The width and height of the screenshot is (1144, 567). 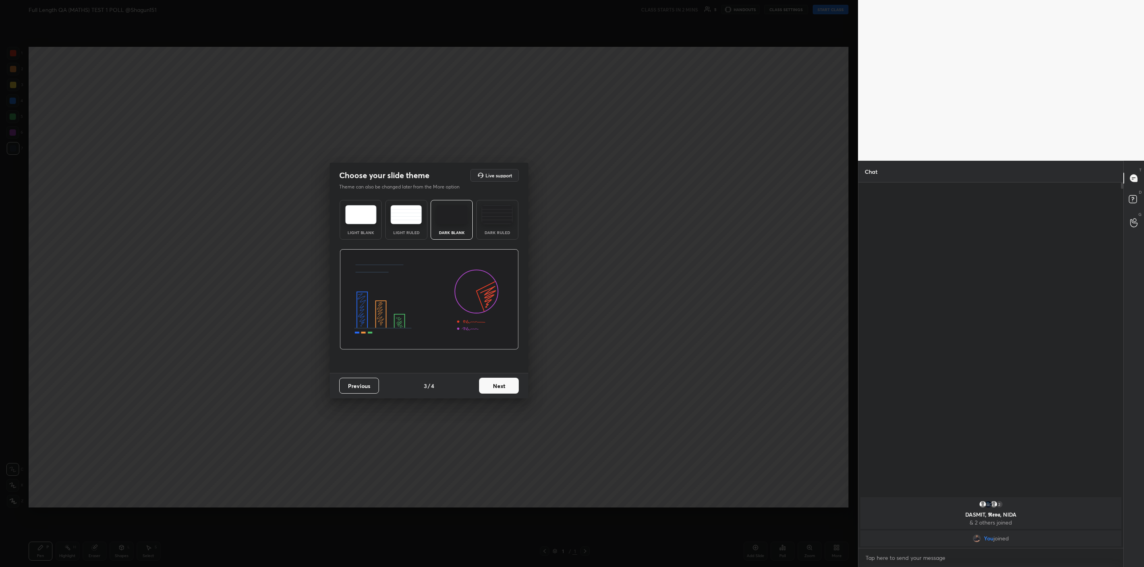 What do you see at coordinates (990, 515) in the screenshot?
I see `p: DASMIT, 𝕽𝖊𝖛𝖆, NIDA` at bounding box center [990, 515].